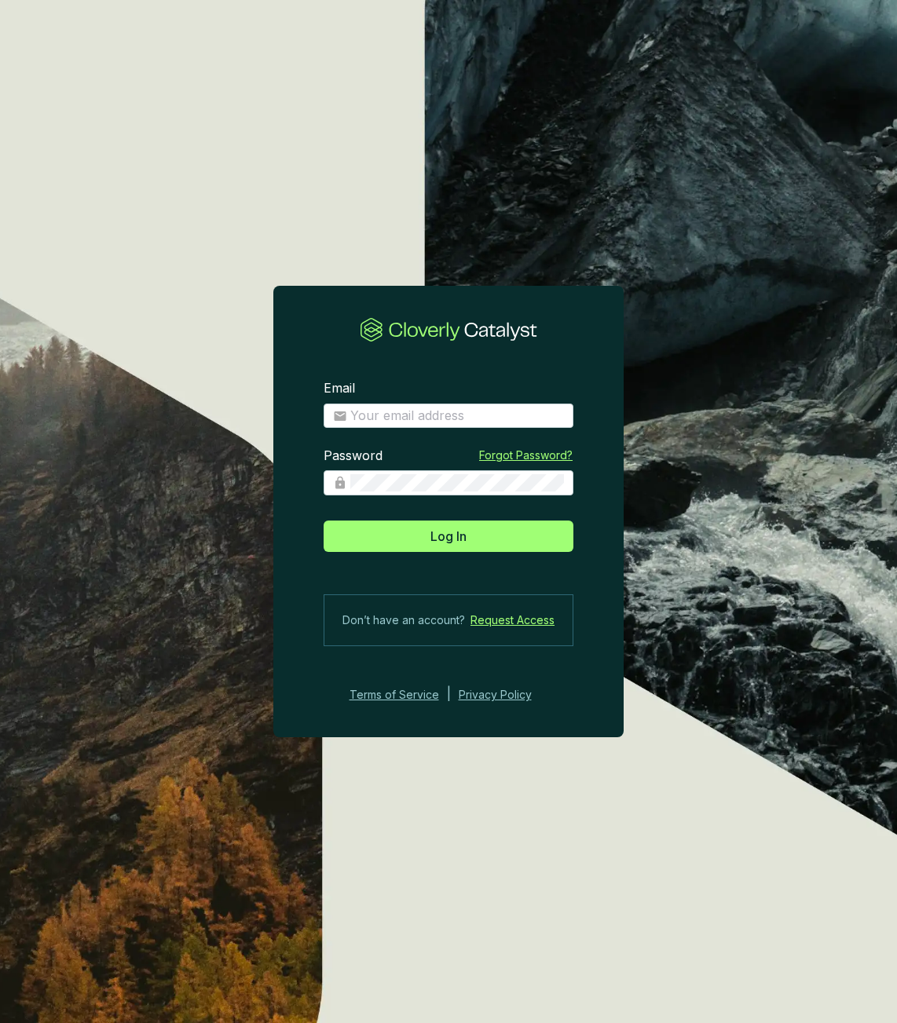 Image resolution: width=897 pixels, height=1023 pixels. What do you see at coordinates (392, 695) in the screenshot?
I see `a: Terms of Service` at bounding box center [392, 695].